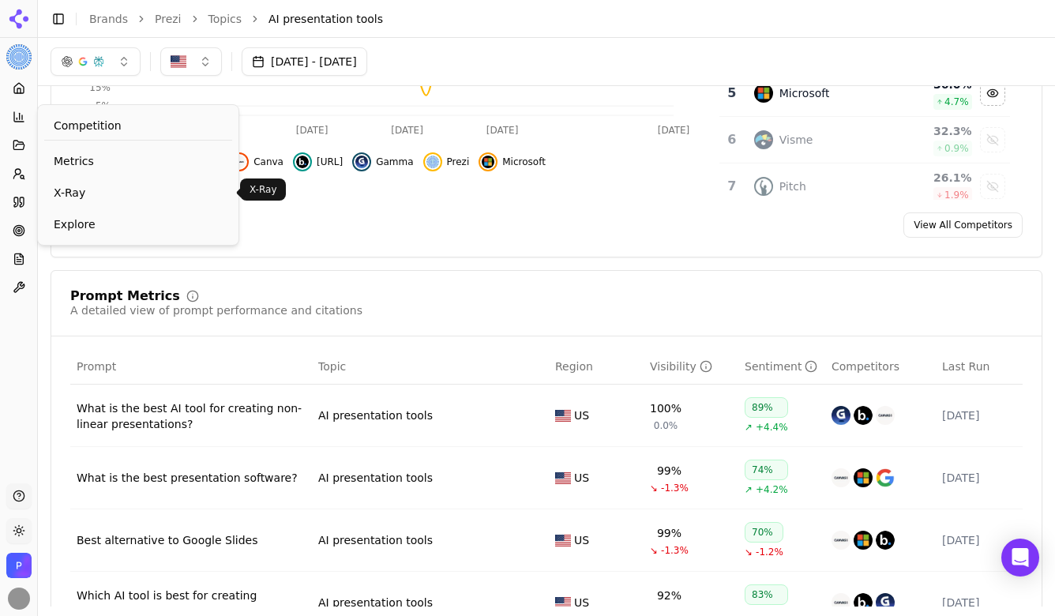  What do you see at coordinates (865, 93) in the screenshot?
I see `tr: 5microsoftMicrosoft36.0%4.7%Hide microsoft data` at bounding box center [865, 93].